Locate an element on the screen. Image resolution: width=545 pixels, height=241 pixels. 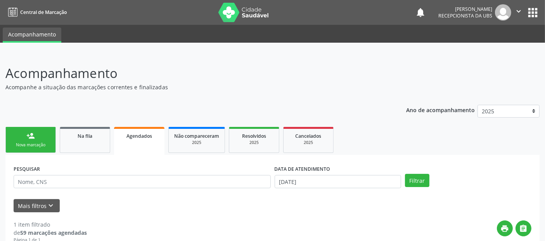
div: person_add is located at coordinates (31, 136).